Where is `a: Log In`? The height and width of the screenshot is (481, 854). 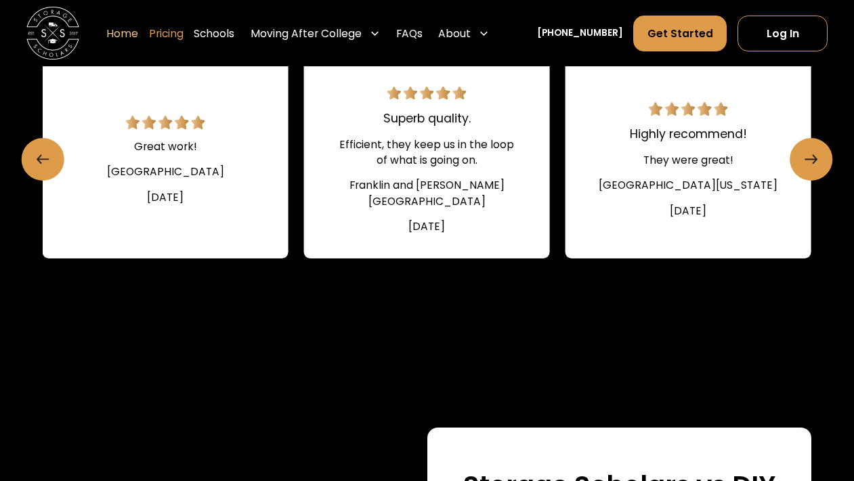
a: Log In is located at coordinates (782, 33).